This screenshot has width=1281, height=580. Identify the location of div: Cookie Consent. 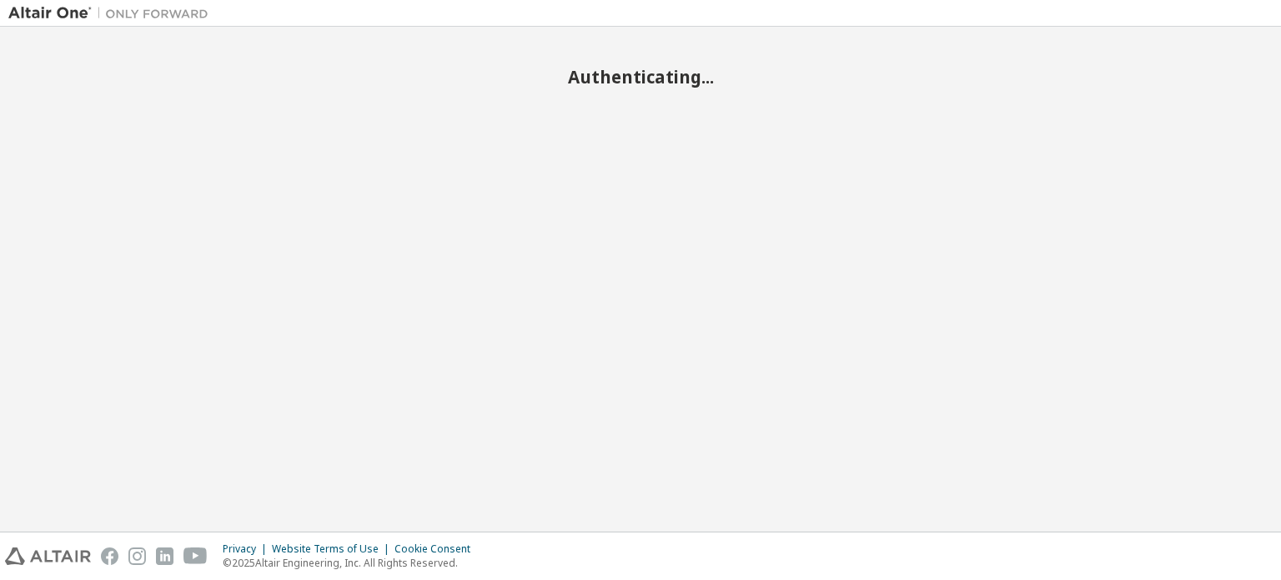
(437, 549).